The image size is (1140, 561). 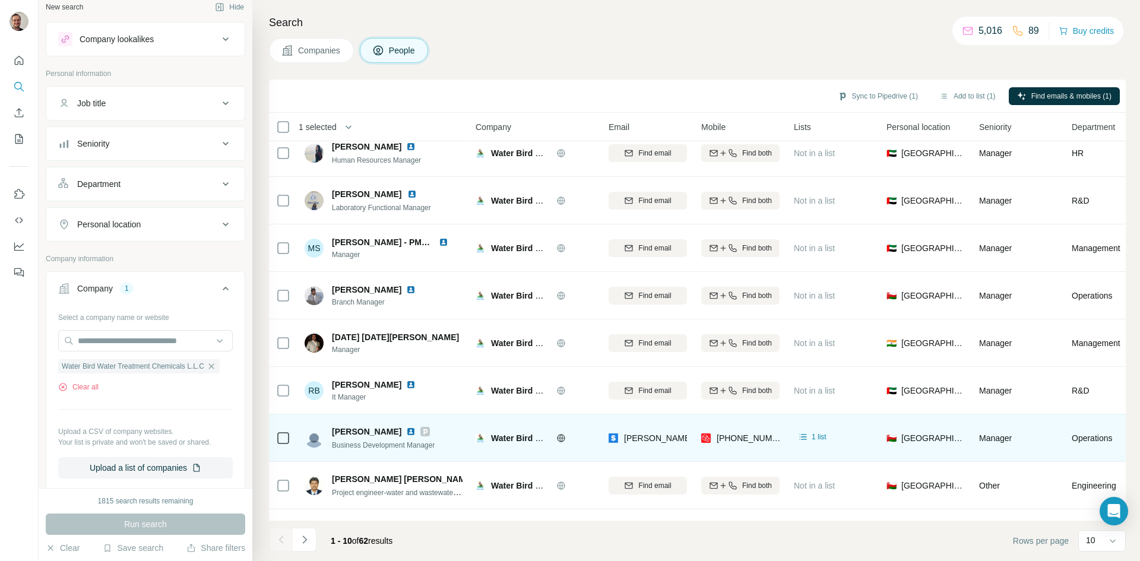 I want to click on span: Department, so click(x=1093, y=127).